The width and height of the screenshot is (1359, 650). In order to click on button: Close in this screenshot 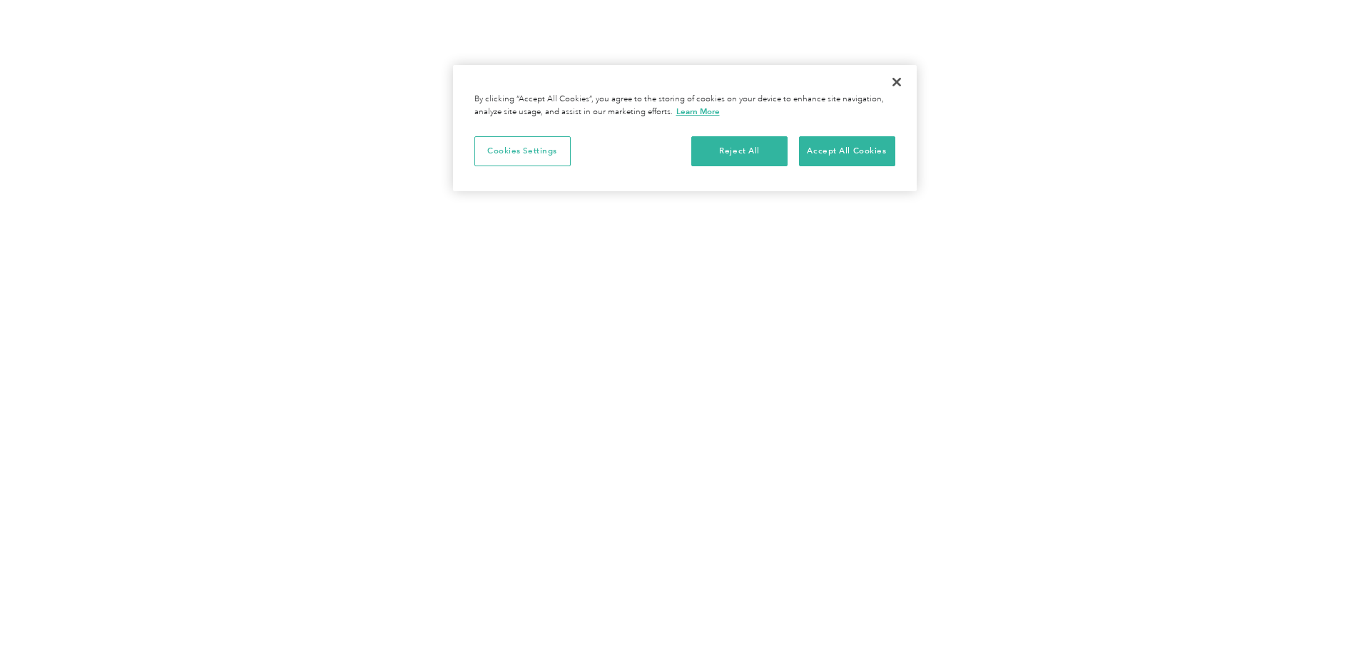, I will do `click(897, 82)`.